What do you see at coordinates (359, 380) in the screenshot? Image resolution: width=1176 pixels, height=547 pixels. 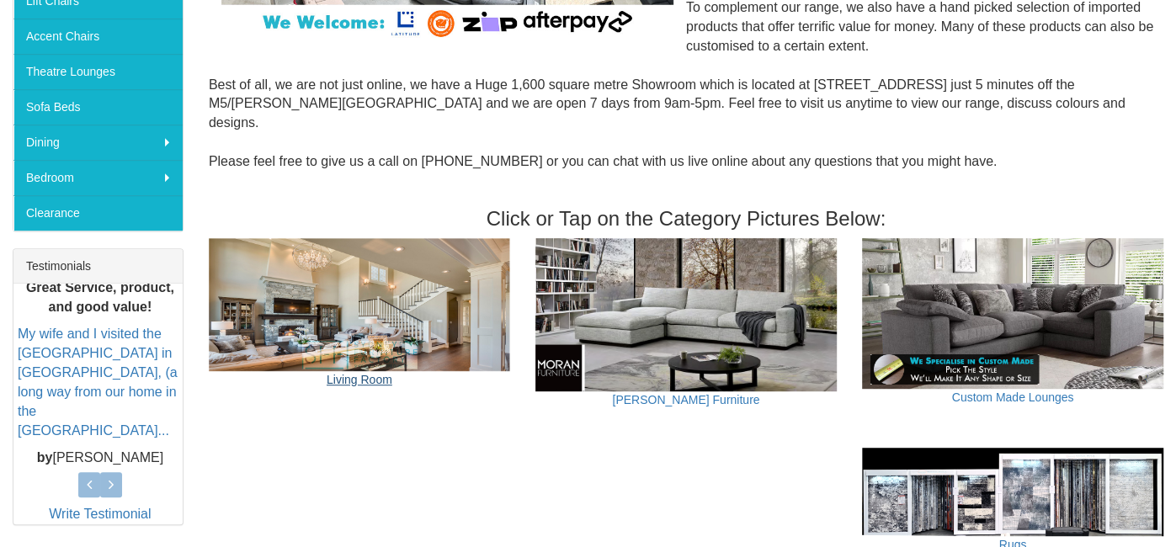 I see `a: Living Room` at bounding box center [359, 380].